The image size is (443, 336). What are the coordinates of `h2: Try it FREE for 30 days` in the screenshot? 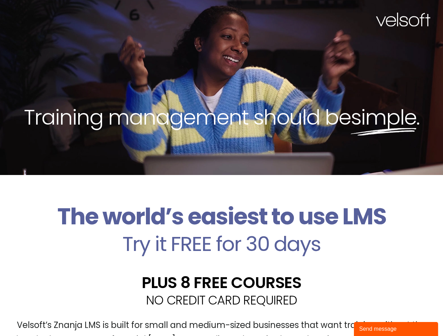 It's located at (221, 244).